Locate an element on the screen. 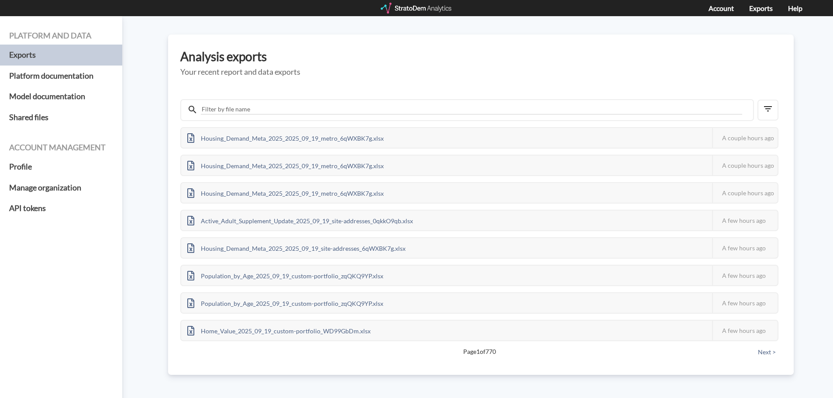 Image resolution: width=833 pixels, height=398 pixels. h4: Account management is located at coordinates (61, 148).